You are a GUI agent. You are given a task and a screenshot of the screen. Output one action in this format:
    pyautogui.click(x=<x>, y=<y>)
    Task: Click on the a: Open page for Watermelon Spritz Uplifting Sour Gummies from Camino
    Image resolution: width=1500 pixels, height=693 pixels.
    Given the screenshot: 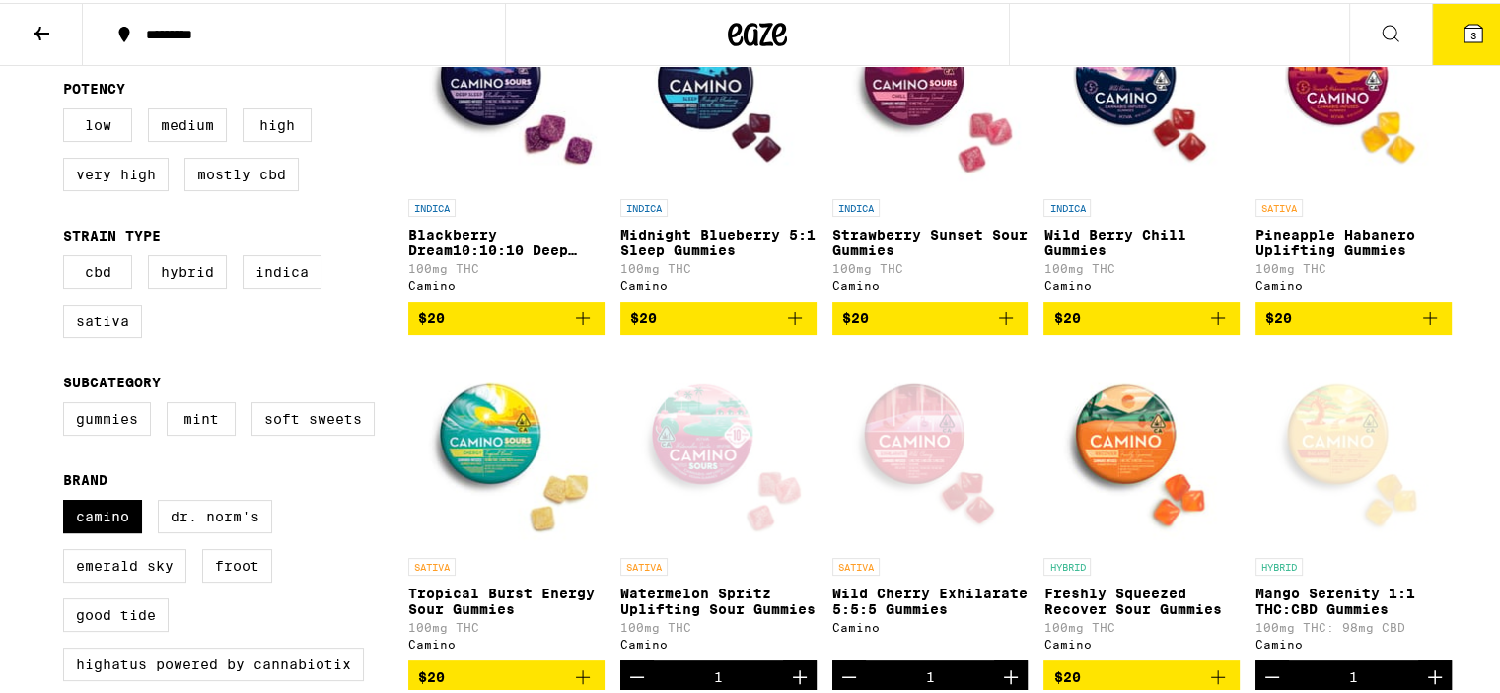 What is the action you would take?
    pyautogui.click(x=718, y=503)
    